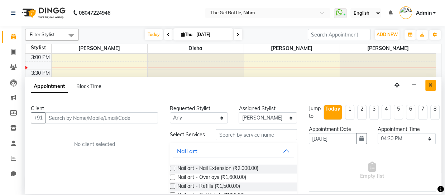 The height and width of the screenshot is (195, 445). What do you see at coordinates (212, 178) in the screenshot?
I see `span: Nail art - Overlays (₹1,600.00)` at bounding box center [212, 178].